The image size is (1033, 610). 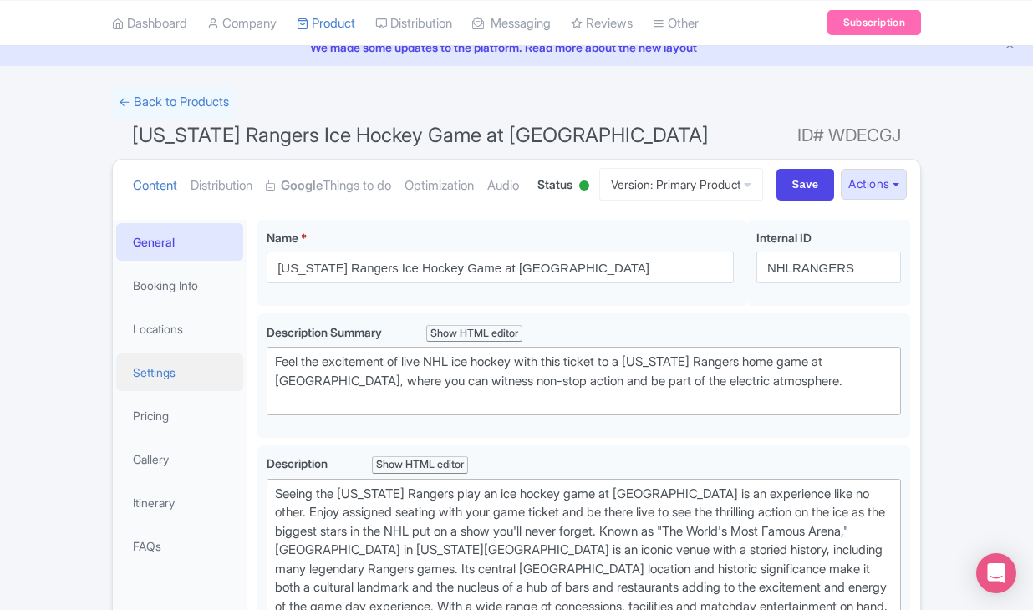 I want to click on input: Save, so click(x=806, y=185).